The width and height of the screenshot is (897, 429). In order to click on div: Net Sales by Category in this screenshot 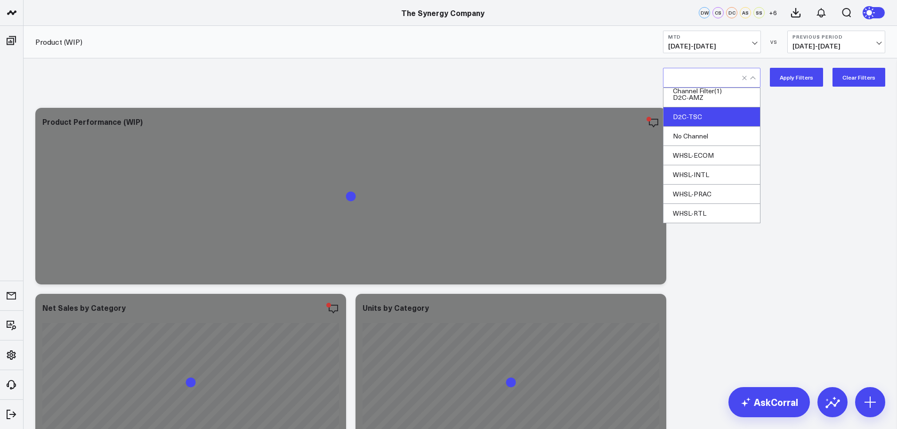, I will do `click(84, 307)`.